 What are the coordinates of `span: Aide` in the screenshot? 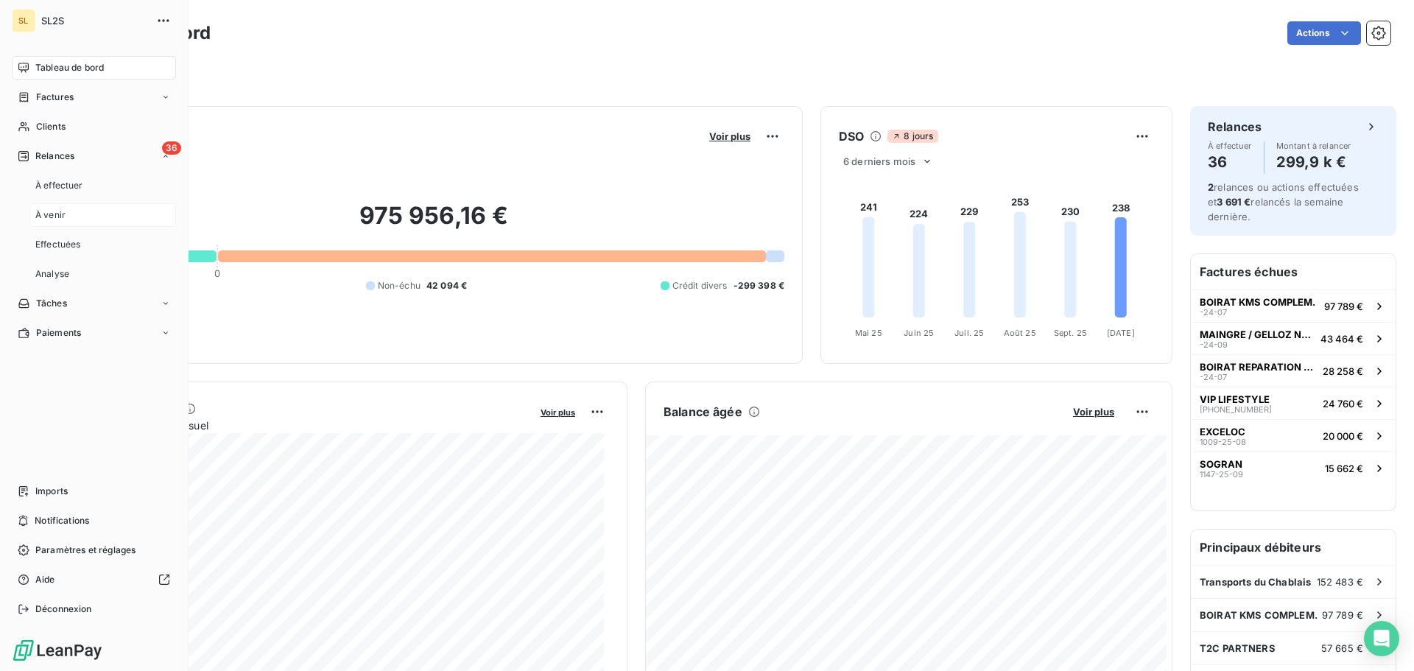 It's located at (45, 580).